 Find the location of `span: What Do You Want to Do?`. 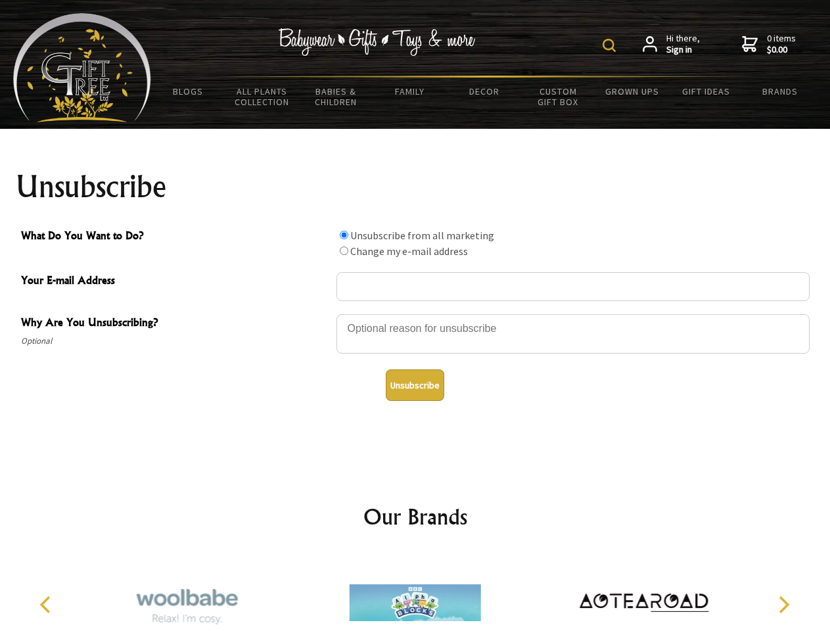

span: What Do You Want to Do? is located at coordinates (176, 237).